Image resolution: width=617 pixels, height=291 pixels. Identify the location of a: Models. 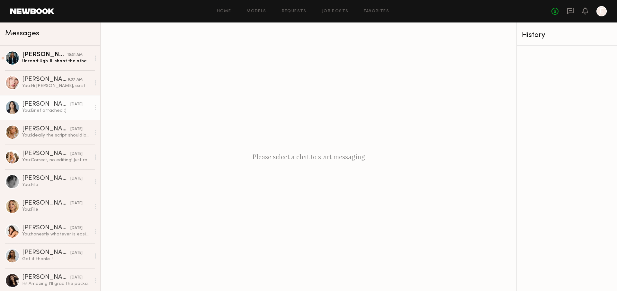
(256, 11).